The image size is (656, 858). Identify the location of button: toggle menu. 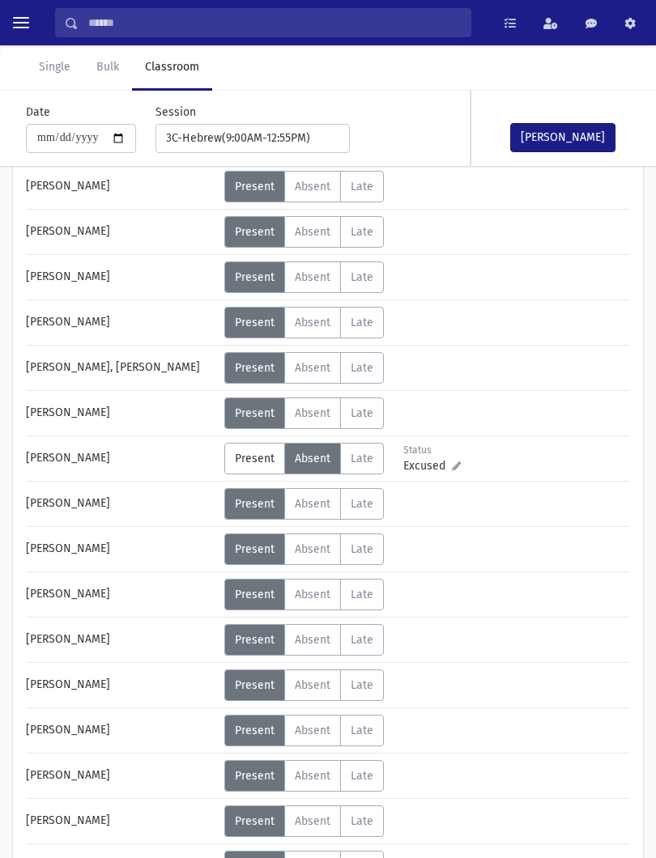
(21, 23).